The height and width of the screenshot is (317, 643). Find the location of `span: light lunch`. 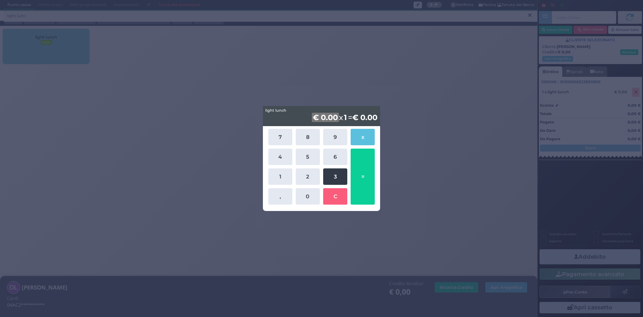

span: light lunch is located at coordinates (276, 110).